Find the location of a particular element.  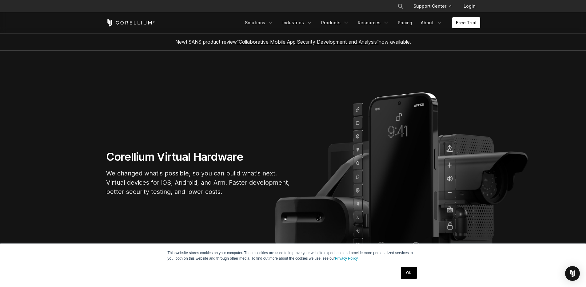

a: "Collaborative Mobile App Security Development and Analysis" is located at coordinates (307, 42).